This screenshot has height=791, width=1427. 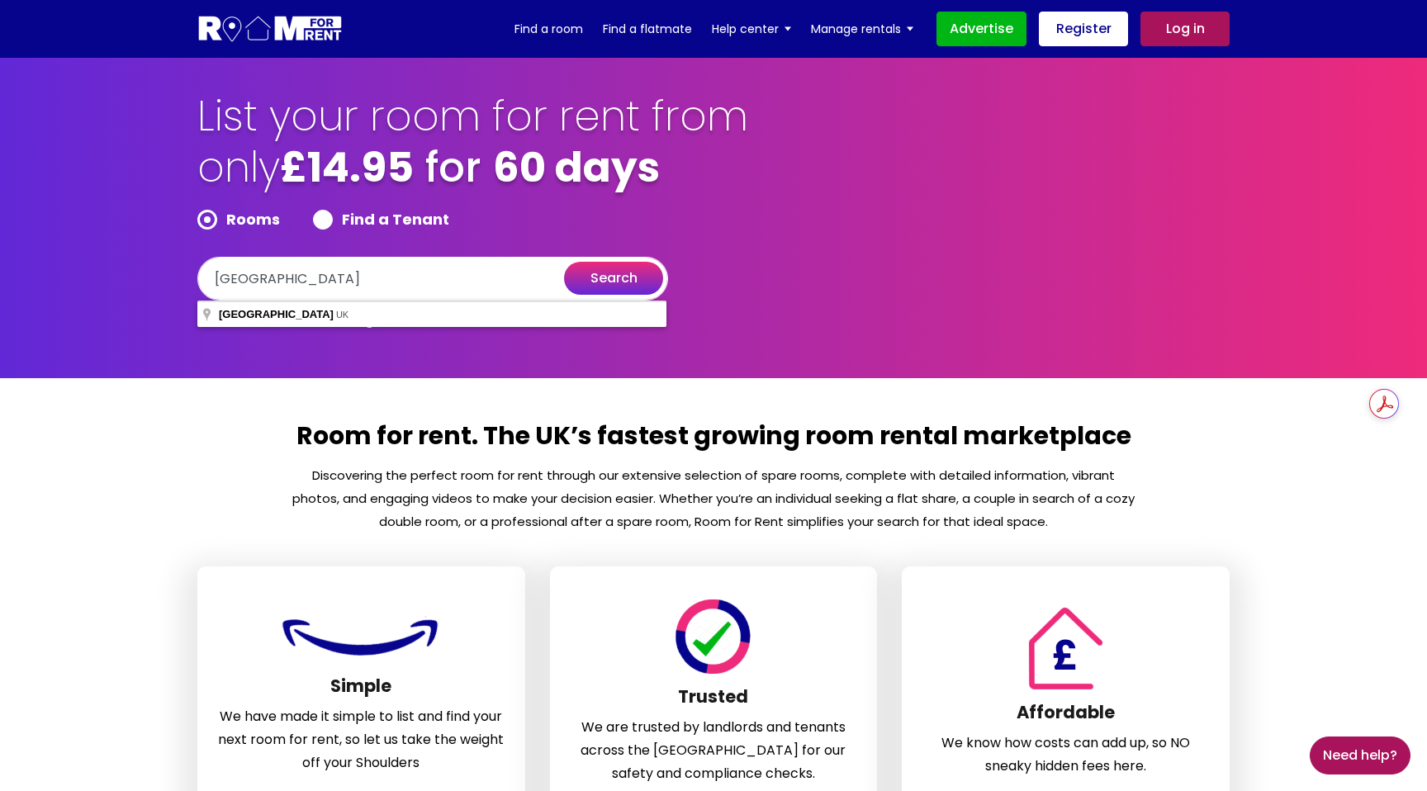 I want to click on a: Find a room, so click(x=548, y=29).